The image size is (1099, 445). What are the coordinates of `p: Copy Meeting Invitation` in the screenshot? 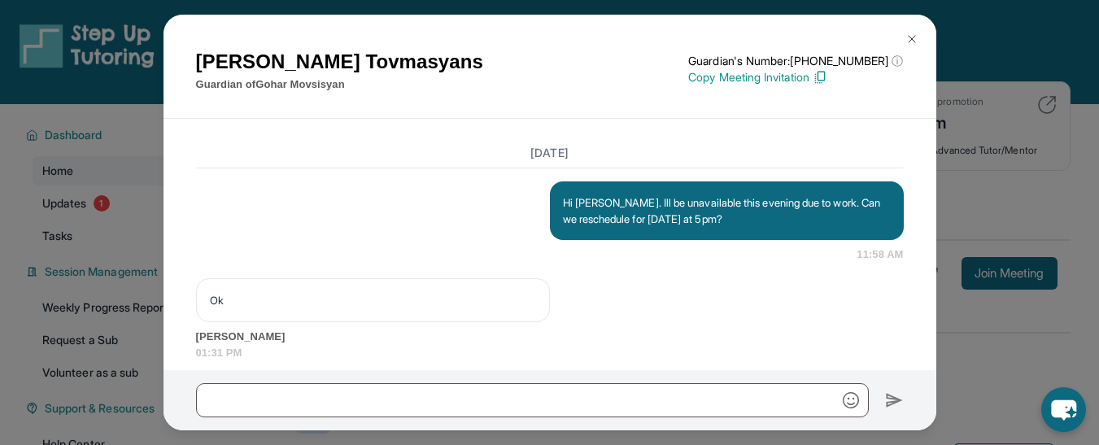 It's located at (795, 77).